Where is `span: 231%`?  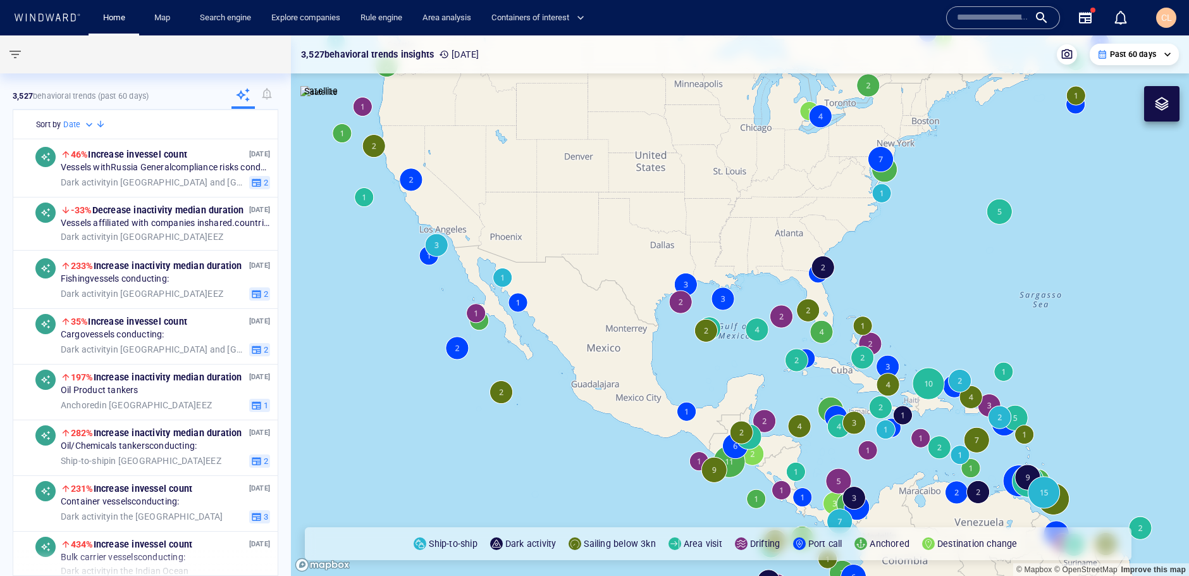
span: 231% is located at coordinates (82, 488).